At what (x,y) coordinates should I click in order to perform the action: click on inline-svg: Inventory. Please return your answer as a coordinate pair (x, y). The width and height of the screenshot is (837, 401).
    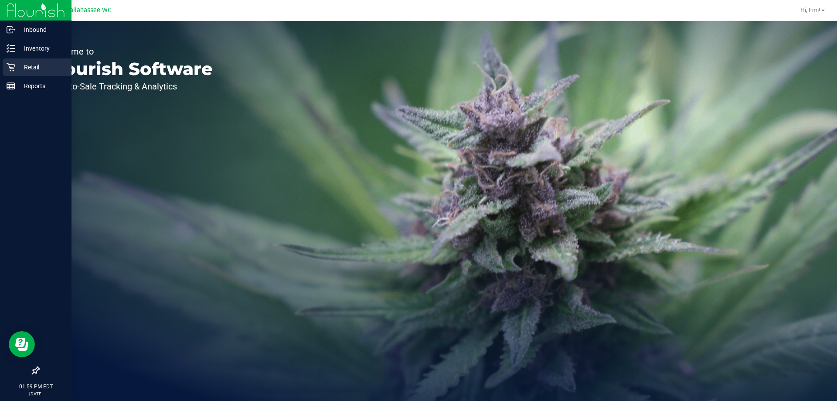
    Looking at the image, I should click on (11, 48).